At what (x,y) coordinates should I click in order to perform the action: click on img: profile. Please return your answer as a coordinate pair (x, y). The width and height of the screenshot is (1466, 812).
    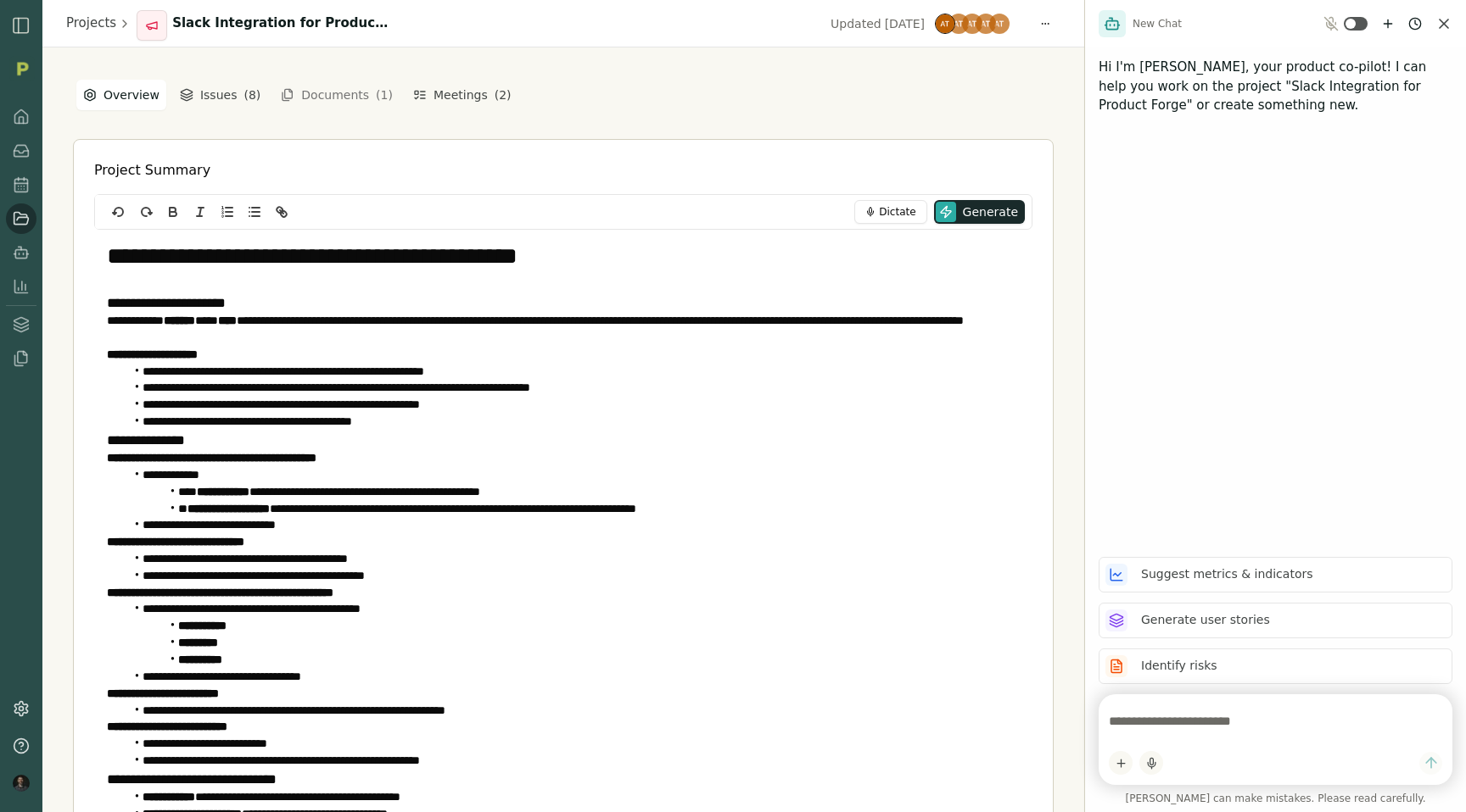
    Looking at the image, I should click on (22, 784).